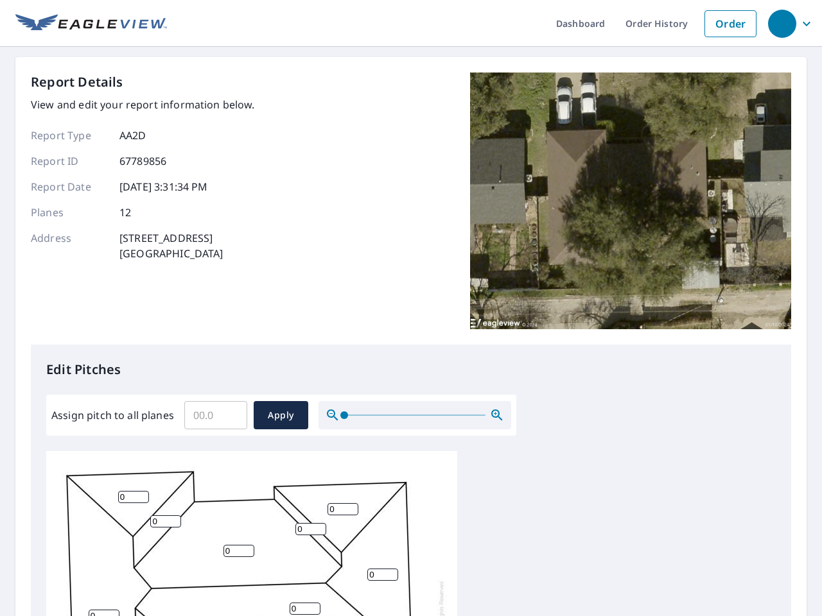  What do you see at coordinates (281, 415) in the screenshot?
I see `button: Apply` at bounding box center [281, 415].